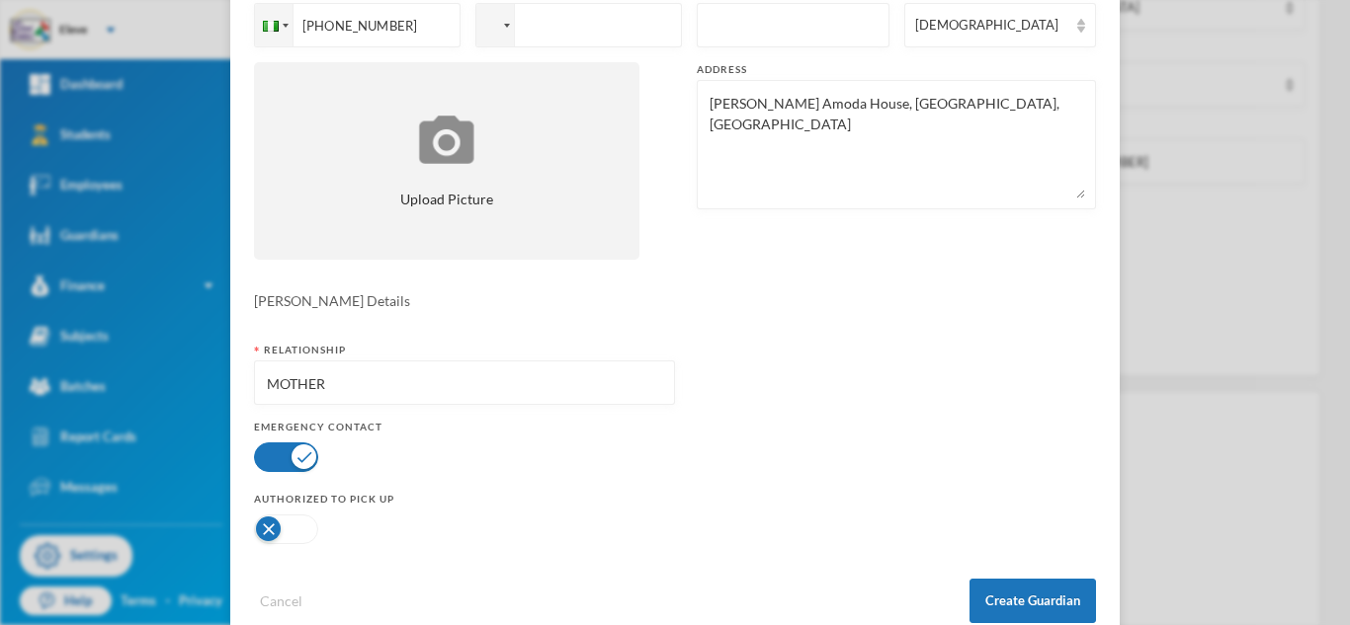  What do you see at coordinates (464, 499) in the screenshot?
I see `div: Authorized to pick up` at bounding box center [464, 499].